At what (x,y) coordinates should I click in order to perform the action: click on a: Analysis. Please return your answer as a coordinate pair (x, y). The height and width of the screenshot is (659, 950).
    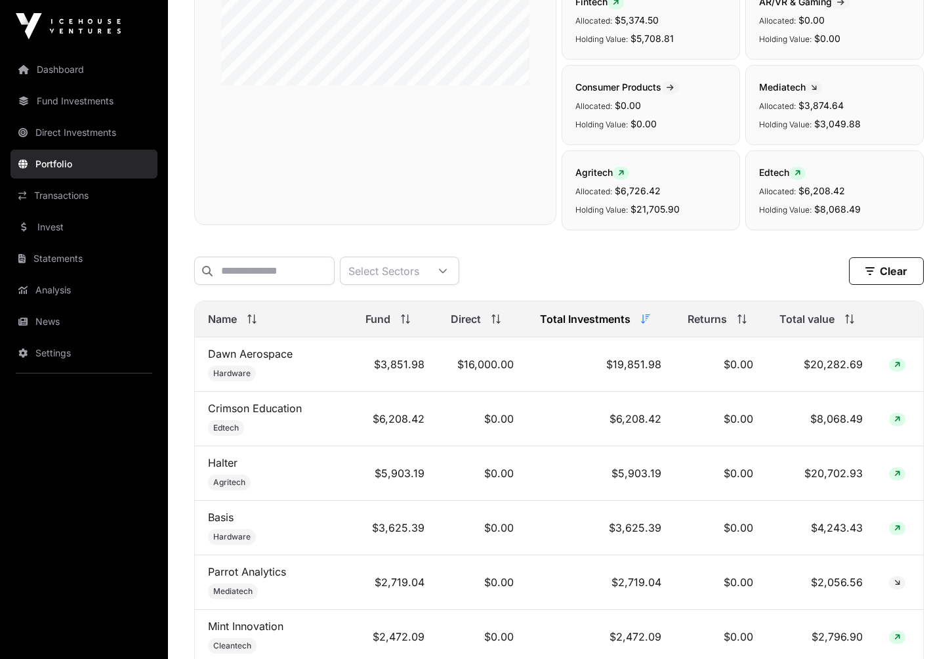
    Looking at the image, I should click on (84, 290).